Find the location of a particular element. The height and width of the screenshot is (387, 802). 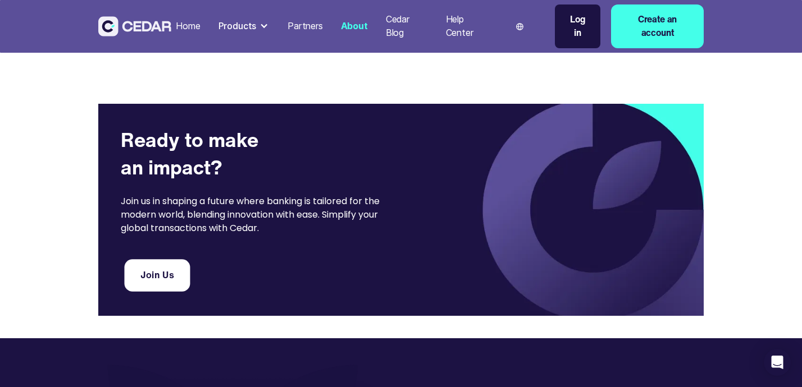

a: Create an account is located at coordinates (657, 26).